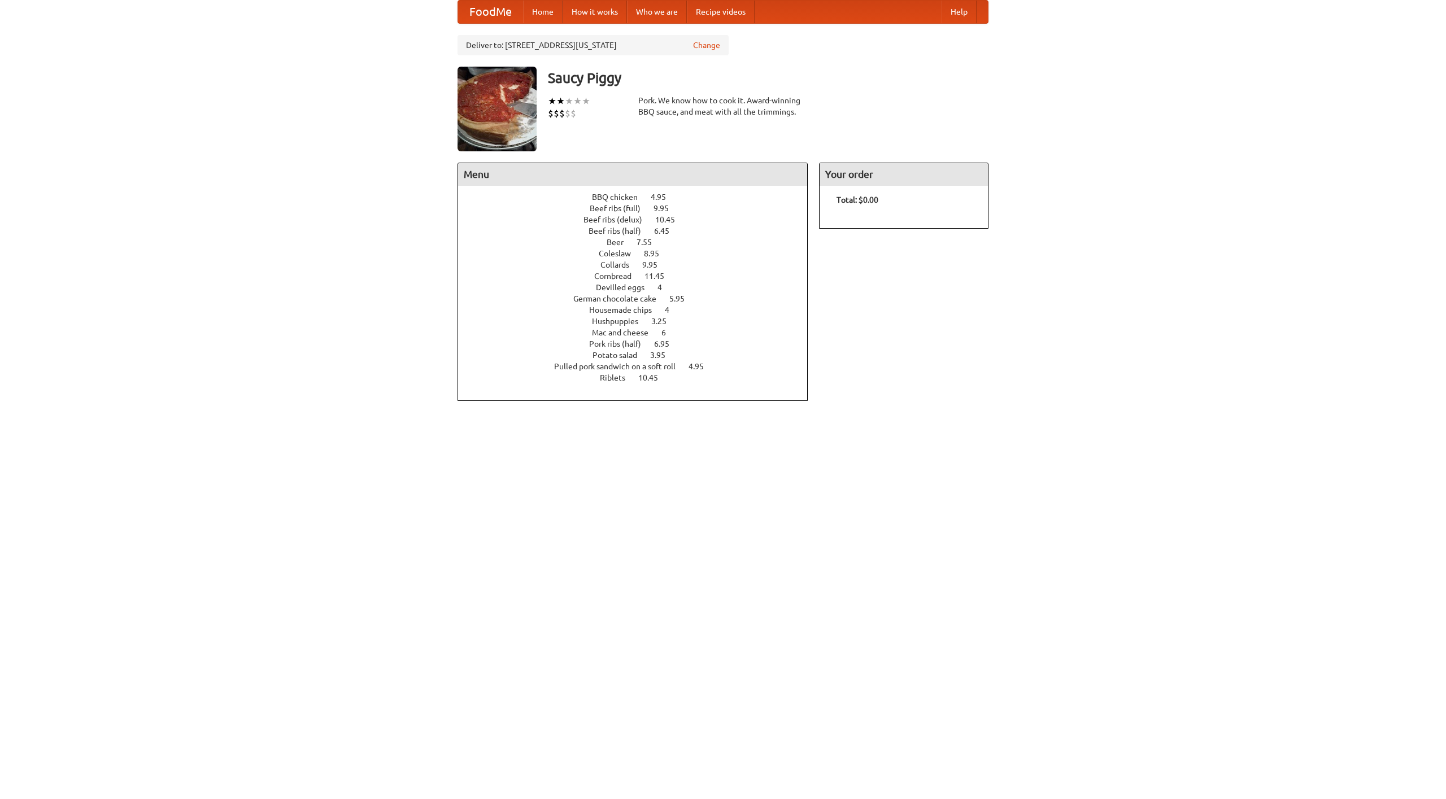 This screenshot has width=1446, height=799. Describe the element at coordinates (707, 45) in the screenshot. I see `a: Change` at that location.